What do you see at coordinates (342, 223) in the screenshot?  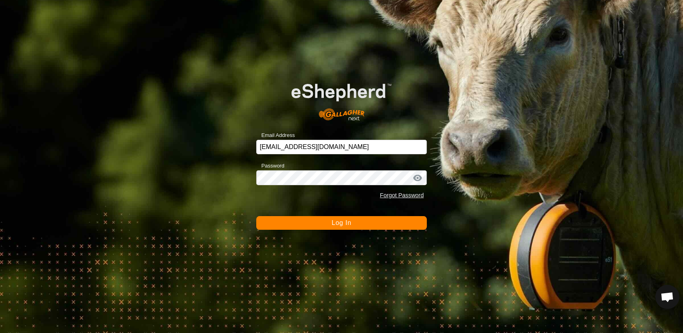 I see `button: Log In` at bounding box center [342, 223].